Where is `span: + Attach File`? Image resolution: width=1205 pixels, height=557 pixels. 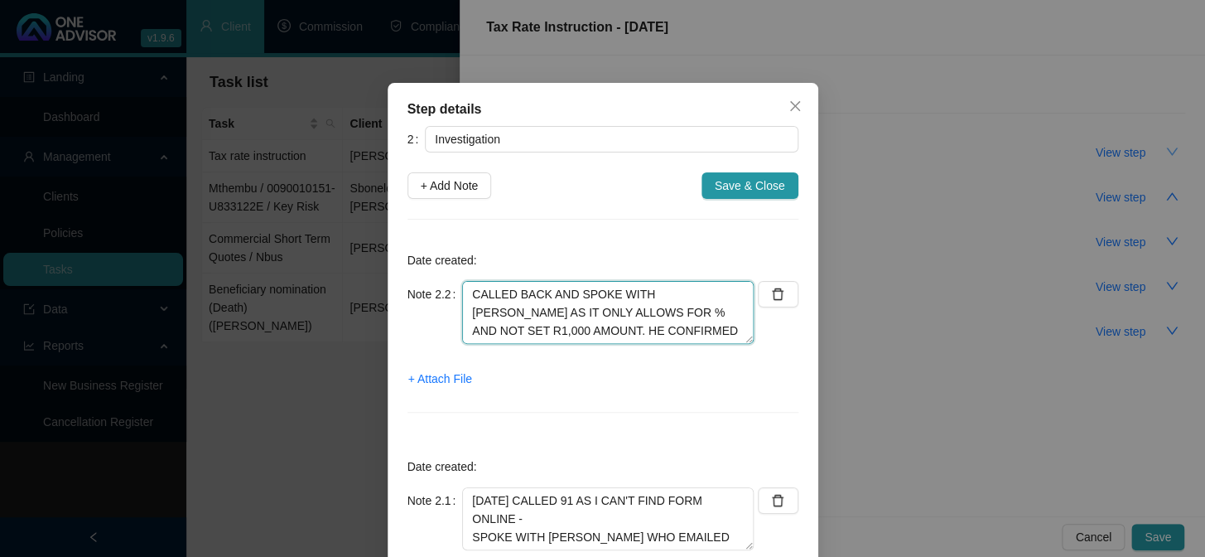 span: + Attach File is located at coordinates (440, 379).